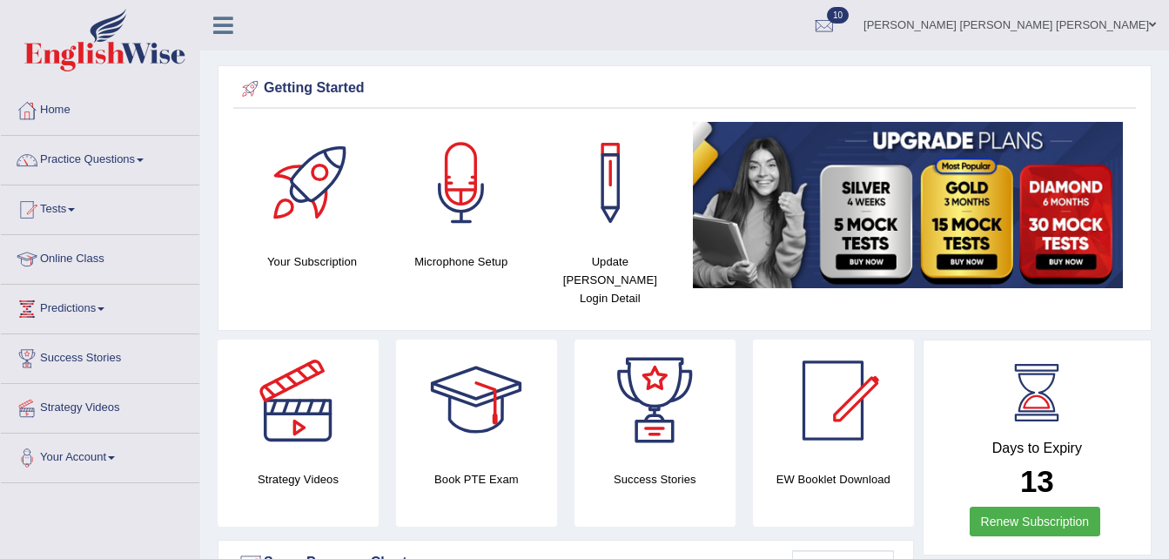 Image resolution: width=1169 pixels, height=559 pixels. Describe the element at coordinates (908, 205) in the screenshot. I see `img: small5.jpg` at that location.